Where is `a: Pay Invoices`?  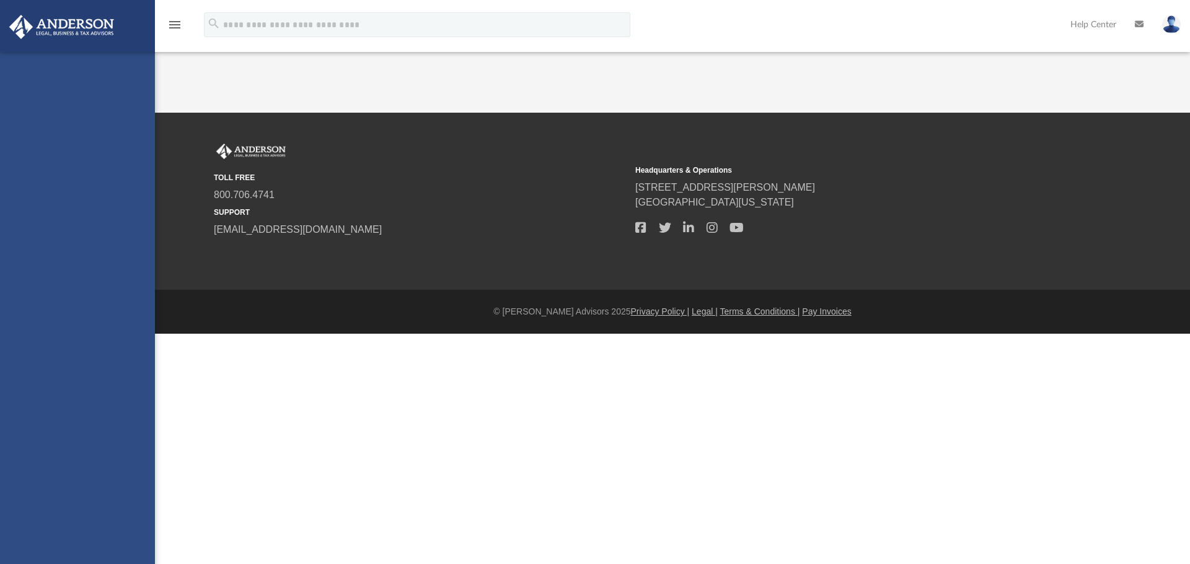 a: Pay Invoices is located at coordinates (826, 312).